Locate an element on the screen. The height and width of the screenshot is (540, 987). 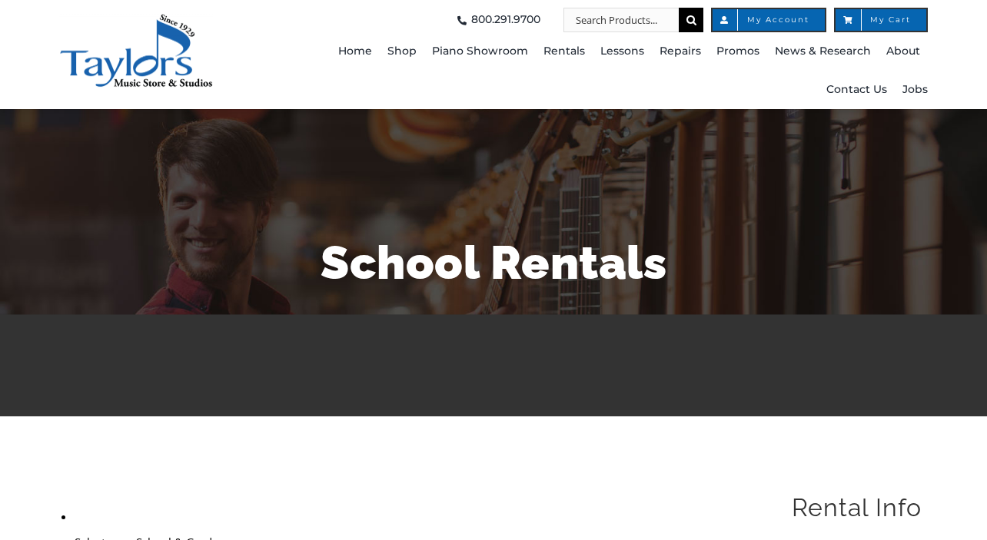
a: taylors-music-store-west-chester is located at coordinates (136, 19).